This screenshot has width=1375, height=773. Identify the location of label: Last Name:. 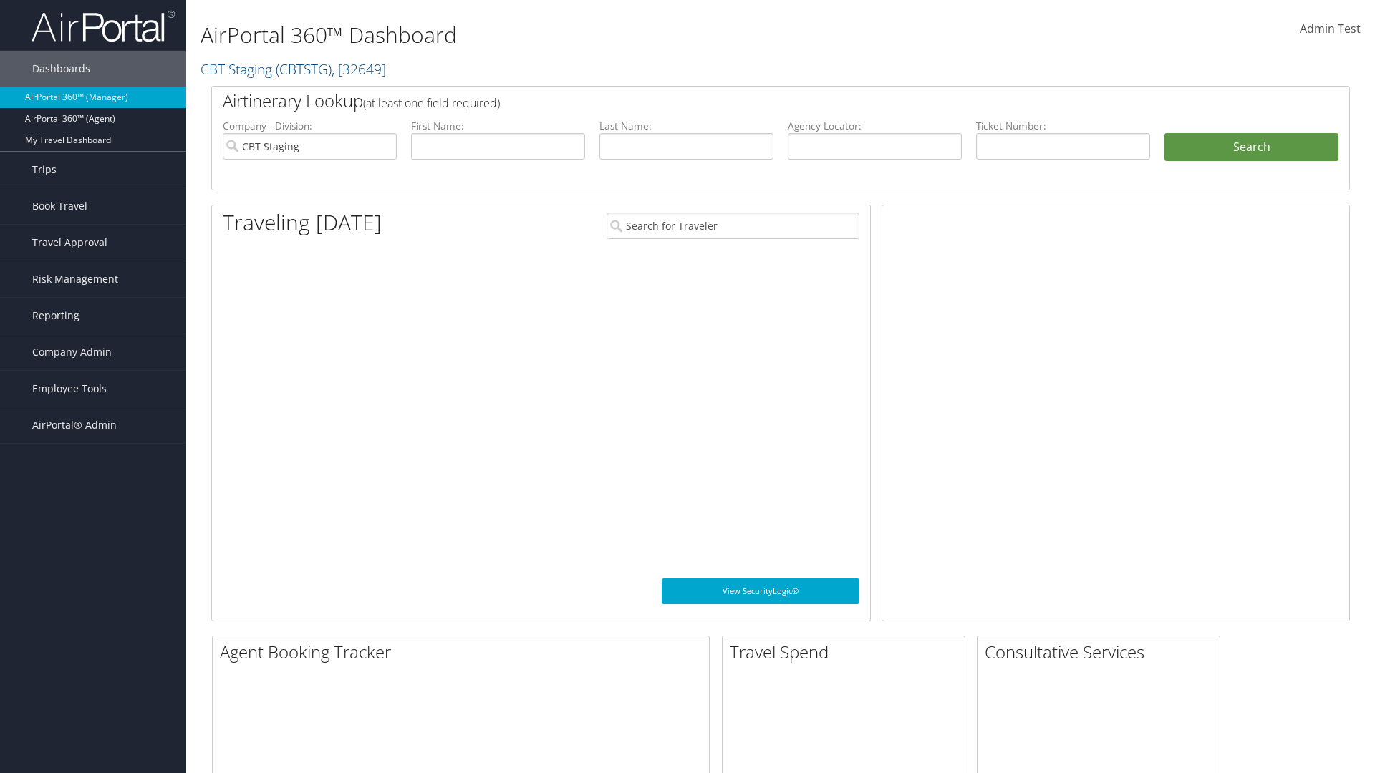
(686, 126).